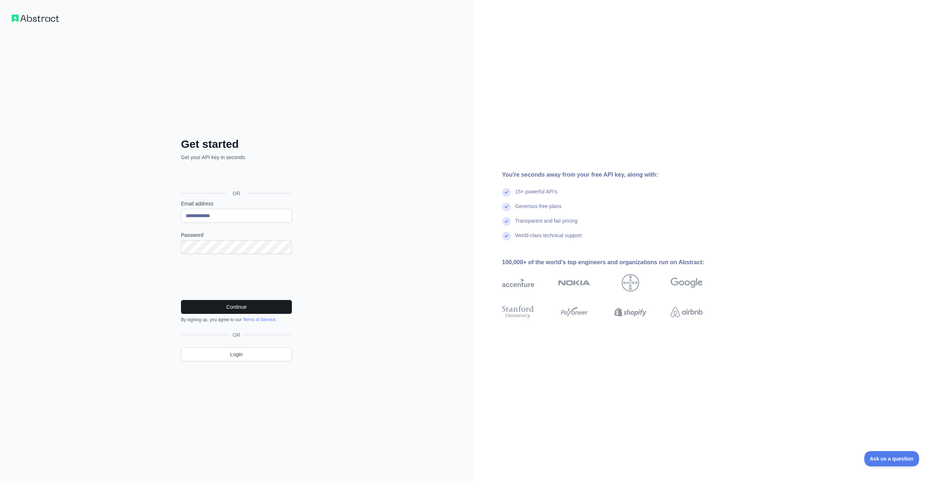 The image size is (934, 481). I want to click on img: nokia, so click(574, 283).